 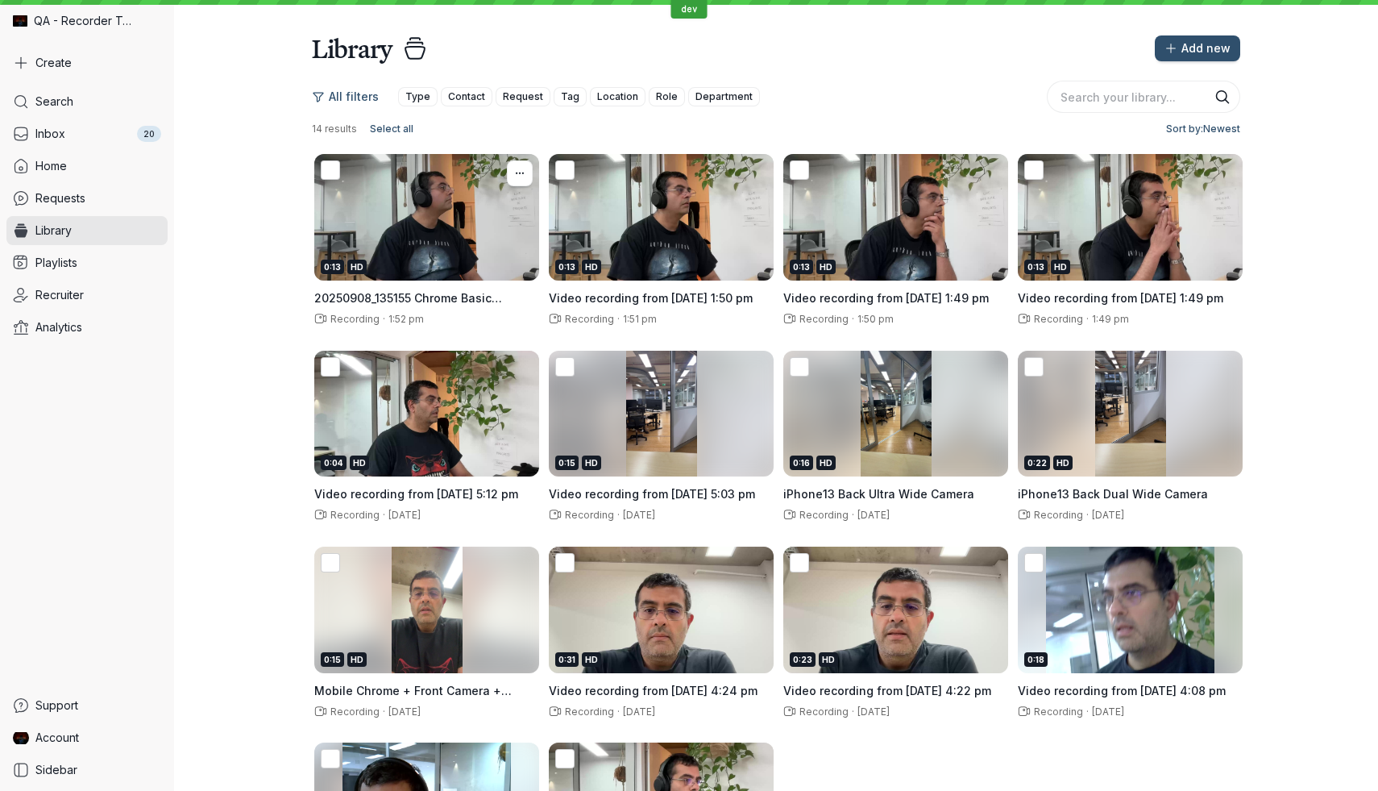 I want to click on div: 0:22, so click(x=1037, y=463).